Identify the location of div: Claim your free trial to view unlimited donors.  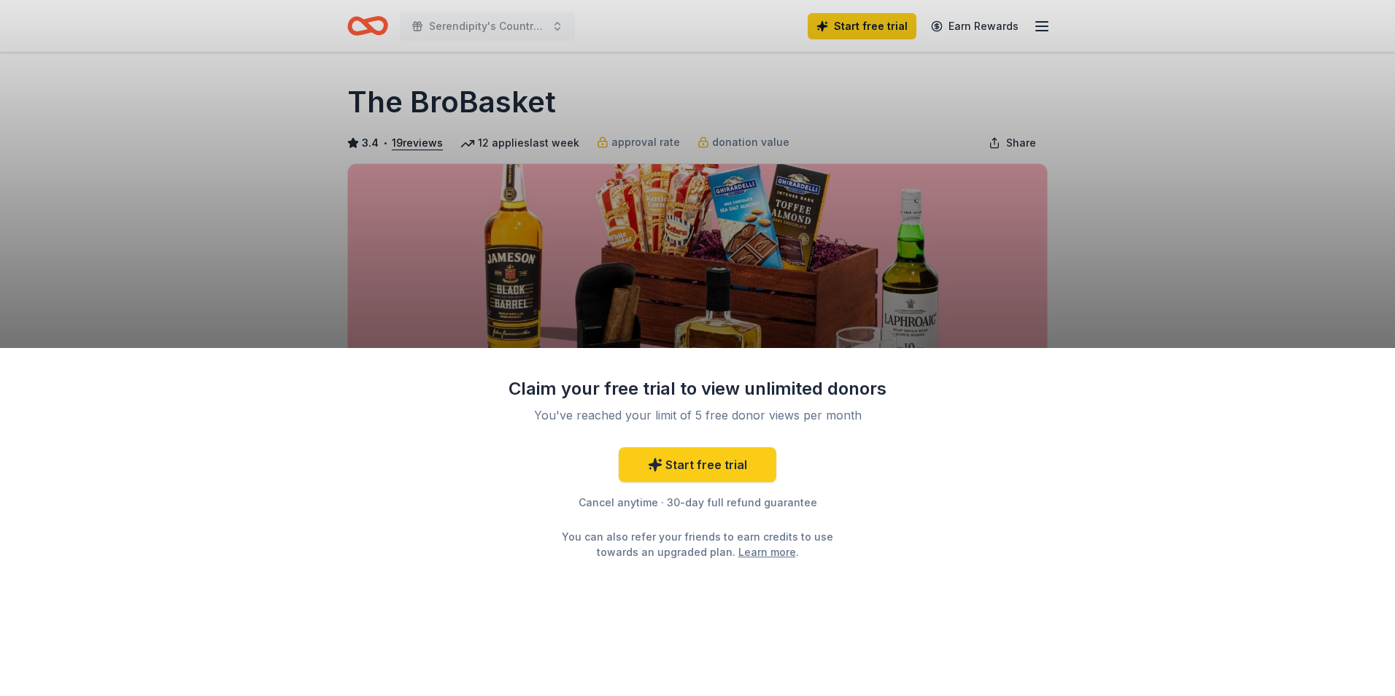
(697, 389).